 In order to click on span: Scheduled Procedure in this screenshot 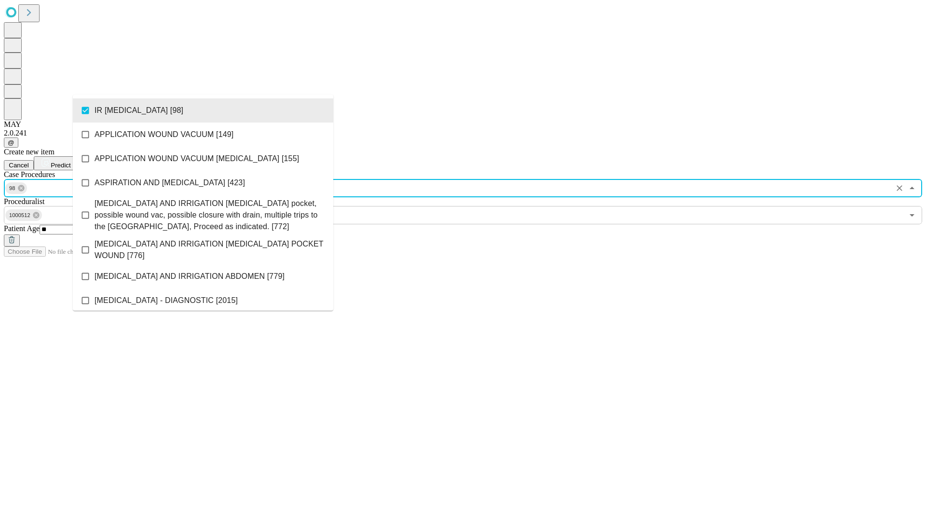, I will do `click(29, 174)`.